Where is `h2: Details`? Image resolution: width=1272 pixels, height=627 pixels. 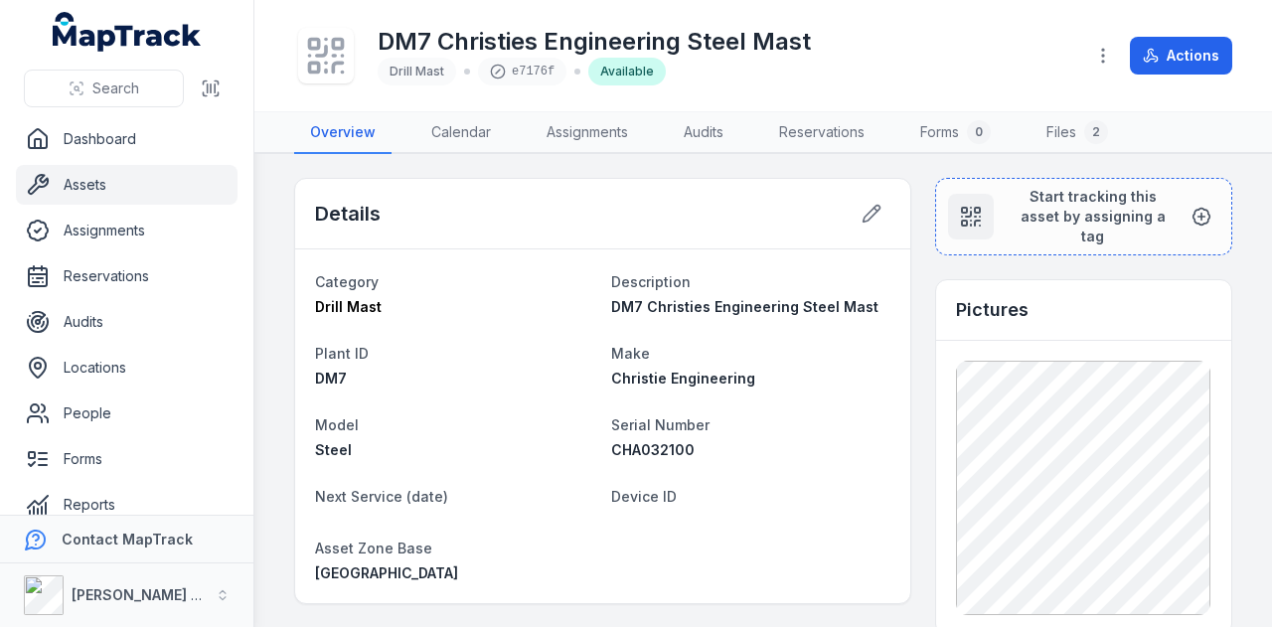
h2: Details is located at coordinates (348, 214).